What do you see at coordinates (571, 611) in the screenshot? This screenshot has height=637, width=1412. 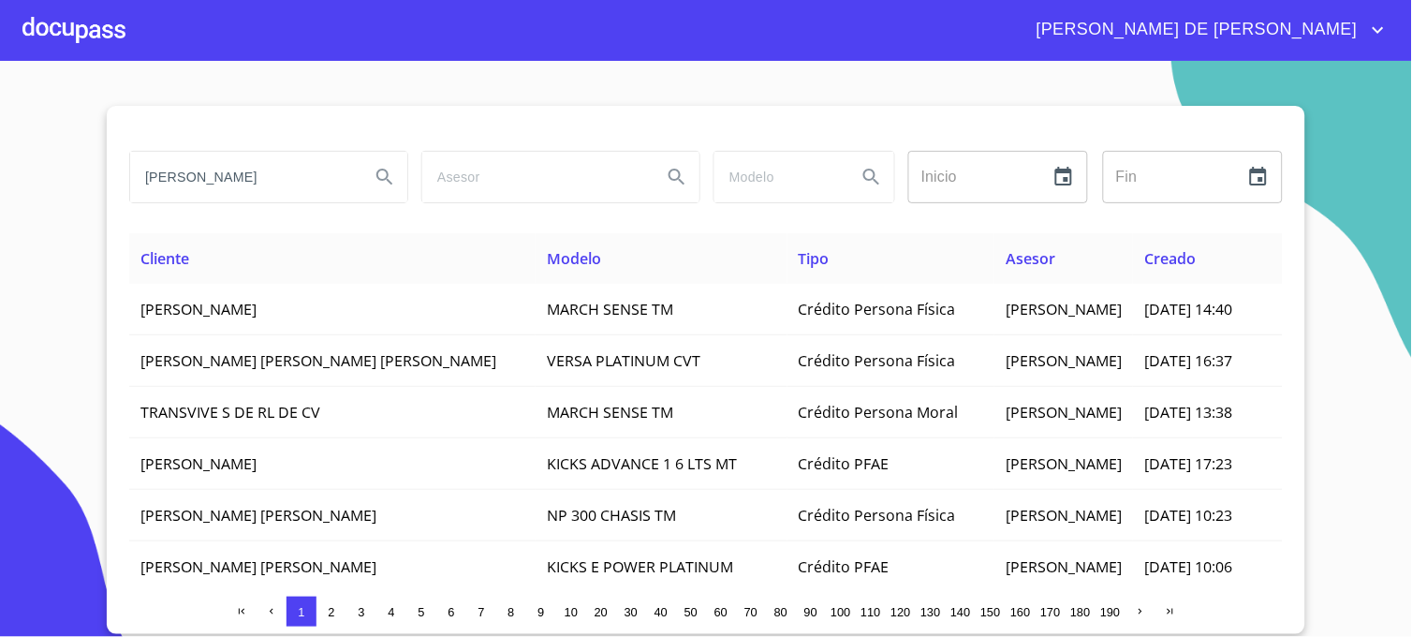 I see `button: 10` at bounding box center [571, 611].